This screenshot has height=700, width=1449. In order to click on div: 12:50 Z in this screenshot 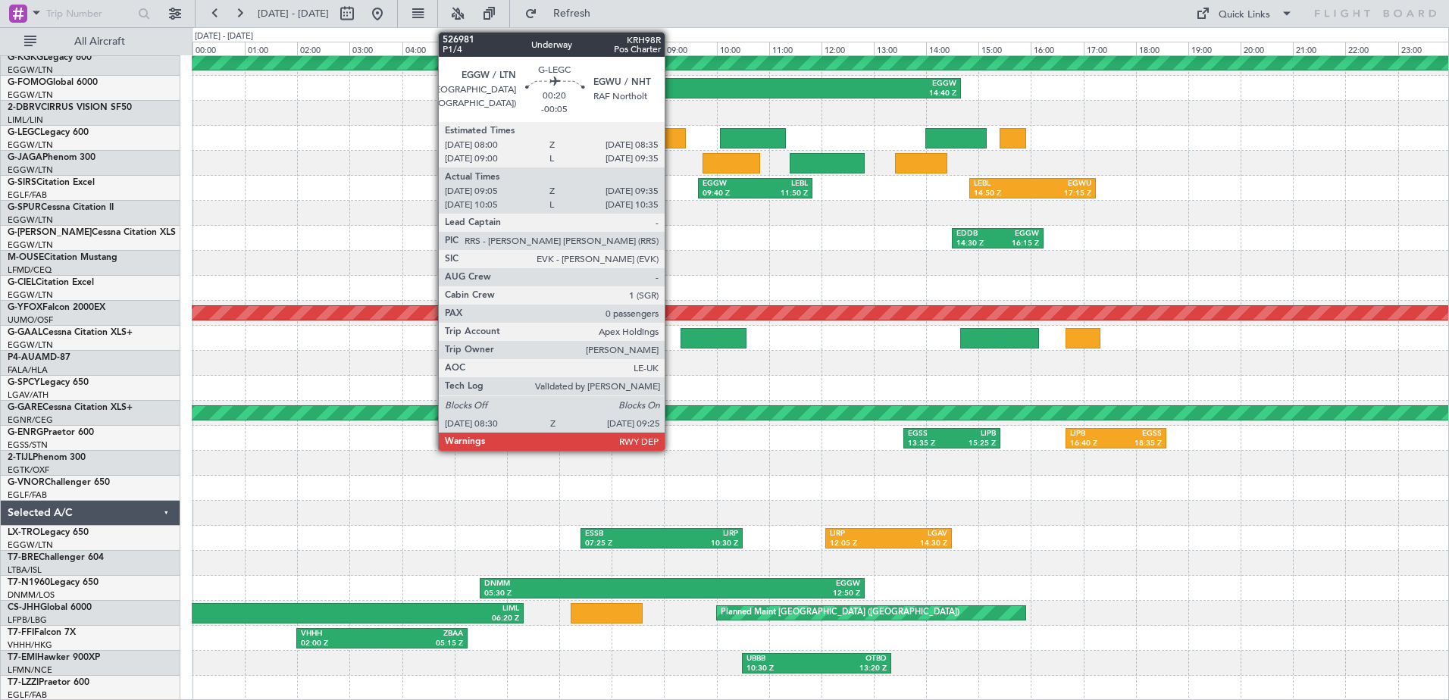, I will do `click(766, 594)`.